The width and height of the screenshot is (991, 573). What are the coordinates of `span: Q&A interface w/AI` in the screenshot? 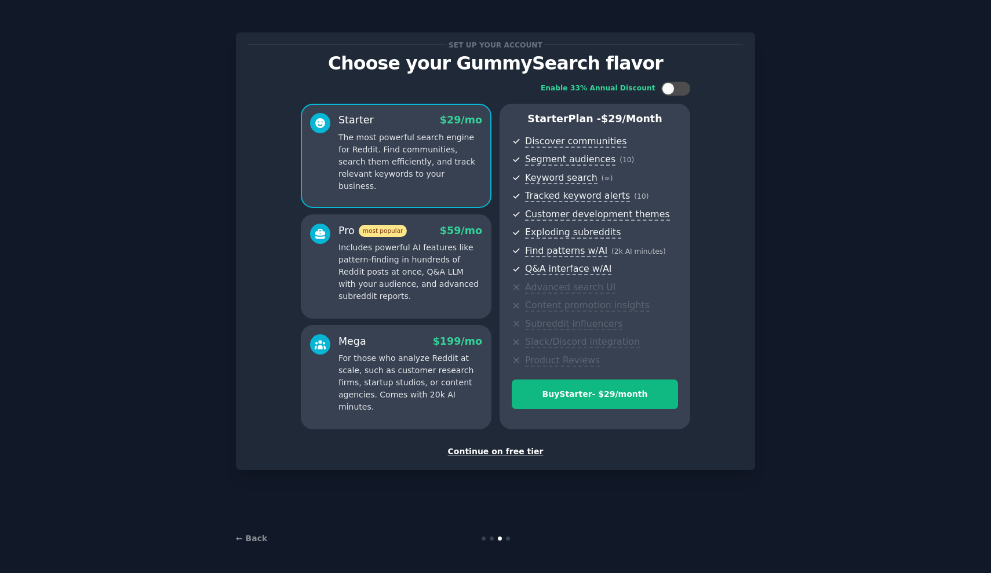 It's located at (568, 269).